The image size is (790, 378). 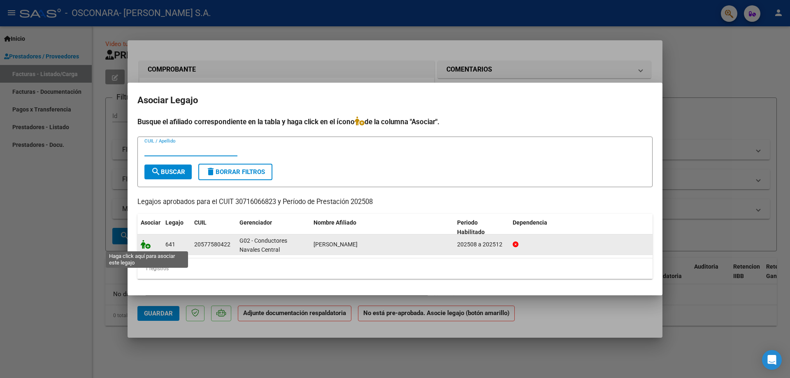 I want to click on span: Legajo, so click(x=175, y=223).